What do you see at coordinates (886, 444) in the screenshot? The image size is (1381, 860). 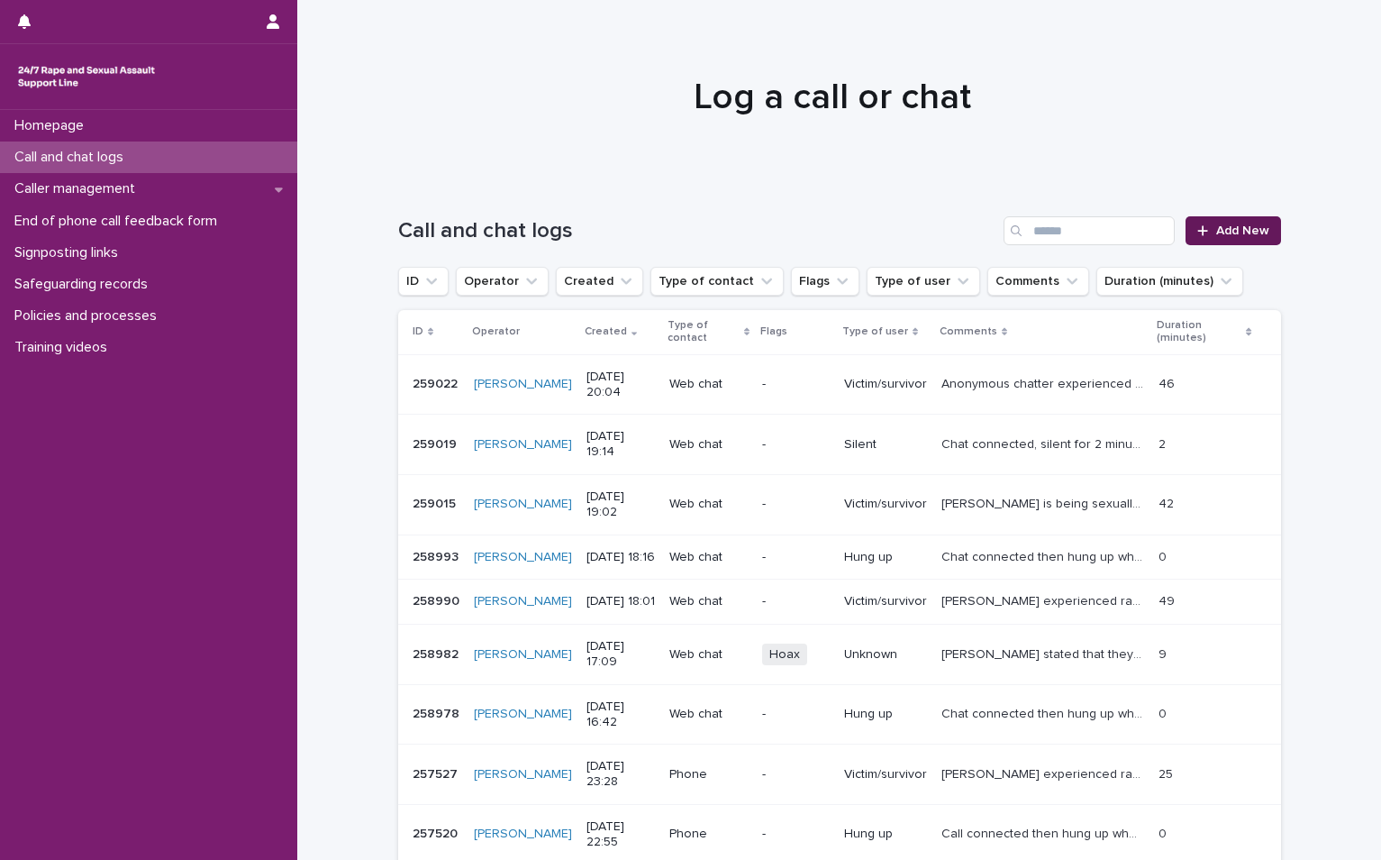 I see `p: Silent` at bounding box center [886, 444].